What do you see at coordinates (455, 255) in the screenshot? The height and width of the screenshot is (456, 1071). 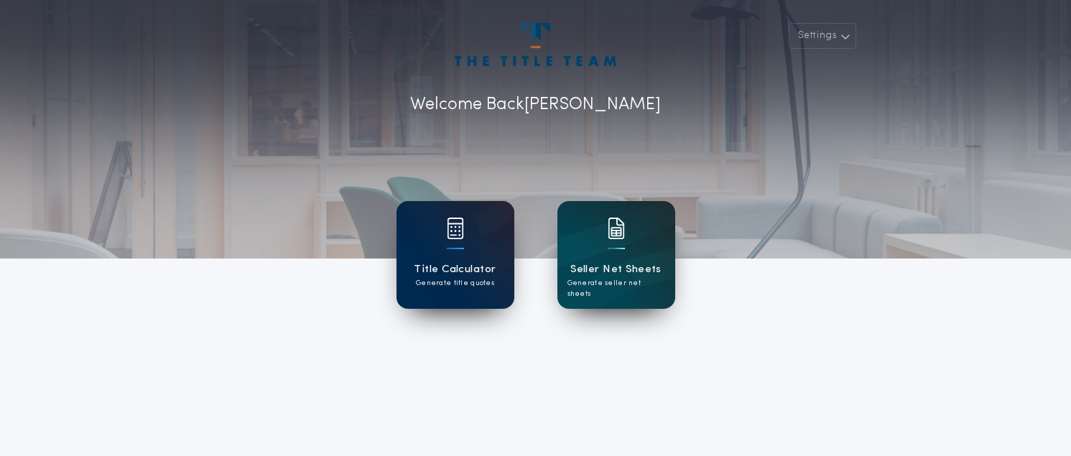 I see `a: card iconTitle CalculatorGenerate title quotes` at bounding box center [455, 255].